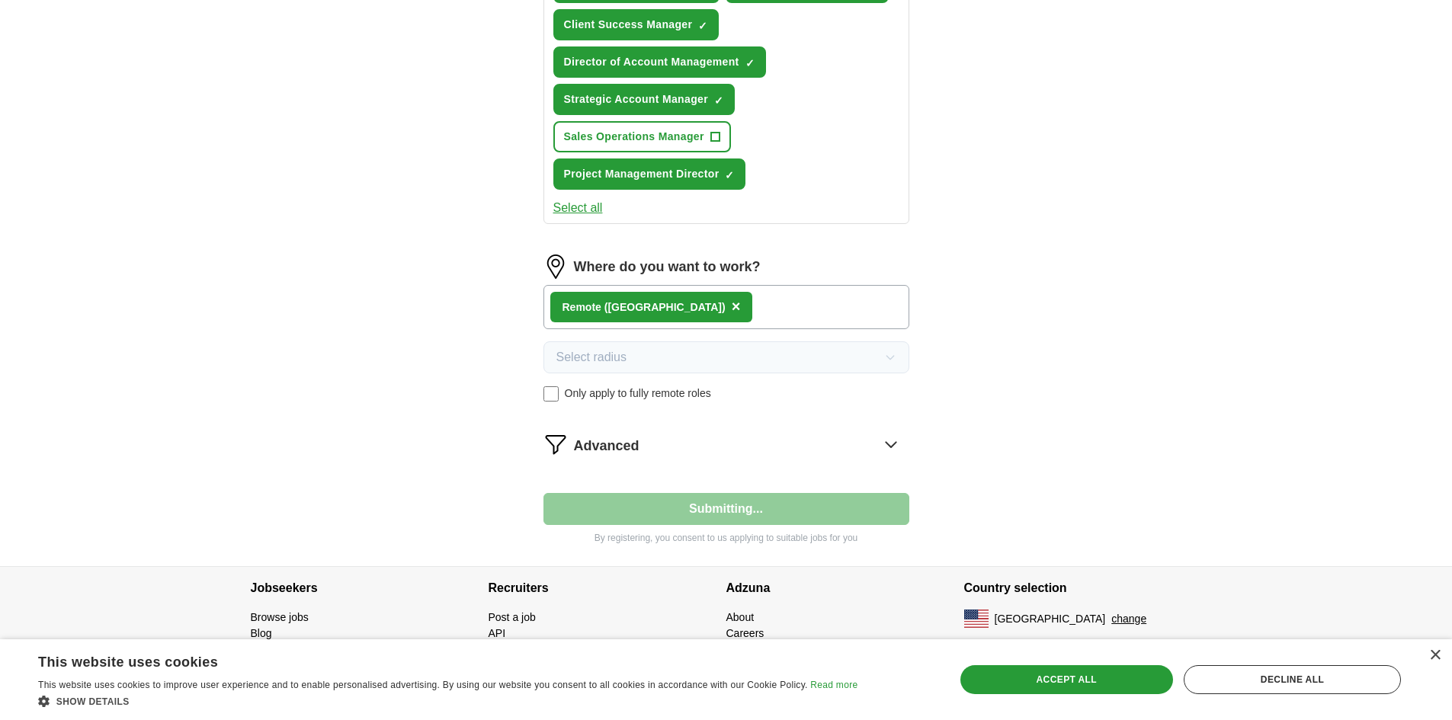 The height and width of the screenshot is (720, 1452). What do you see at coordinates (551, 394) in the screenshot?
I see `input: Only apply to fully remote roles` at bounding box center [551, 394].